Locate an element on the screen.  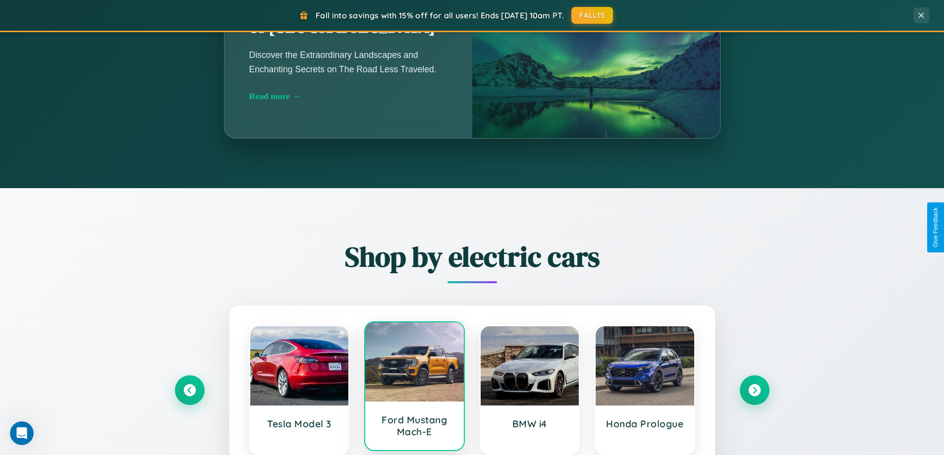
h3: BMW i4 is located at coordinates (530, 424).